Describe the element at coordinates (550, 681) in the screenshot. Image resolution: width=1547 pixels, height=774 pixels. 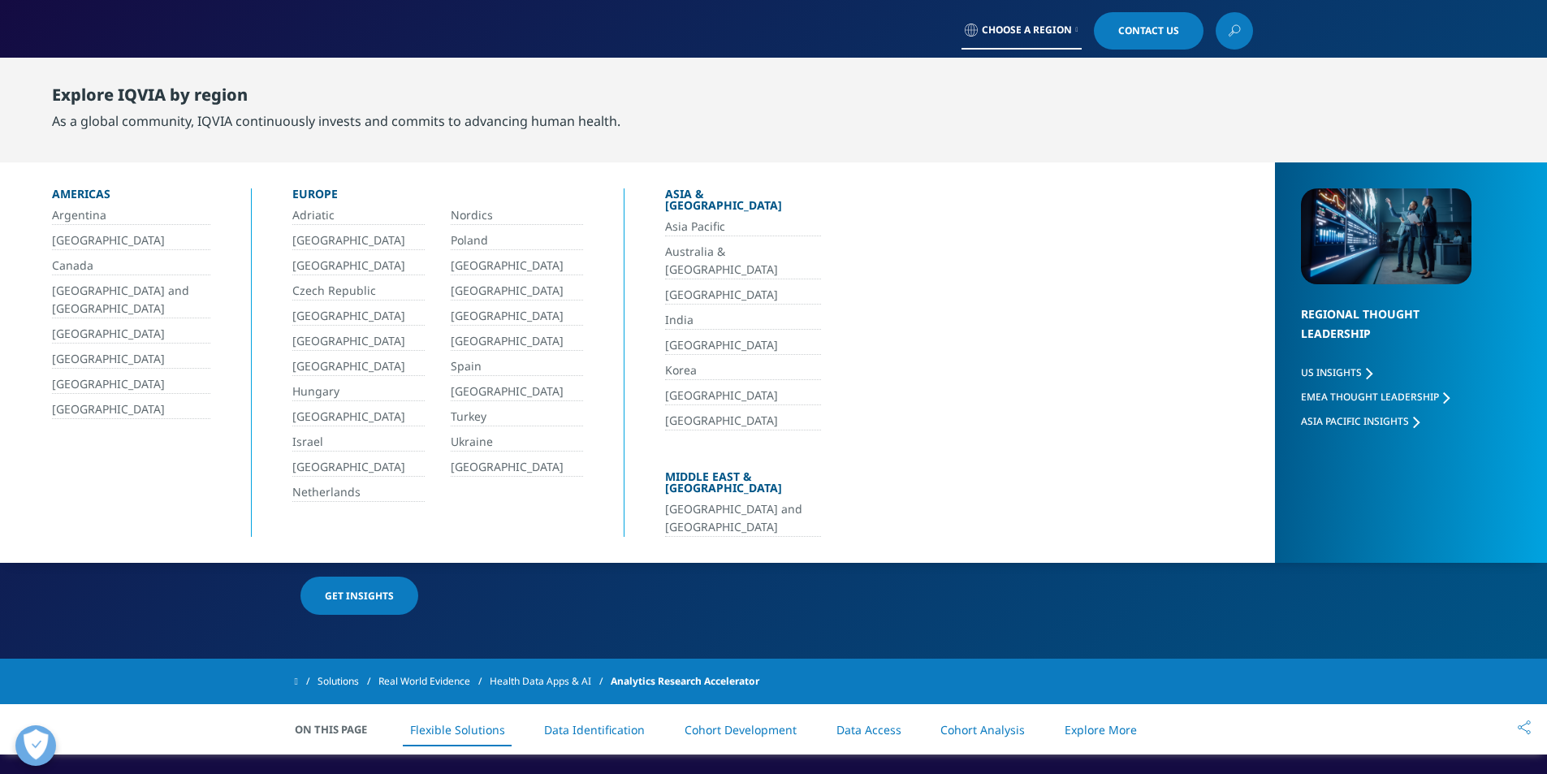
I see `a: Health Data Apps & AI` at that location.